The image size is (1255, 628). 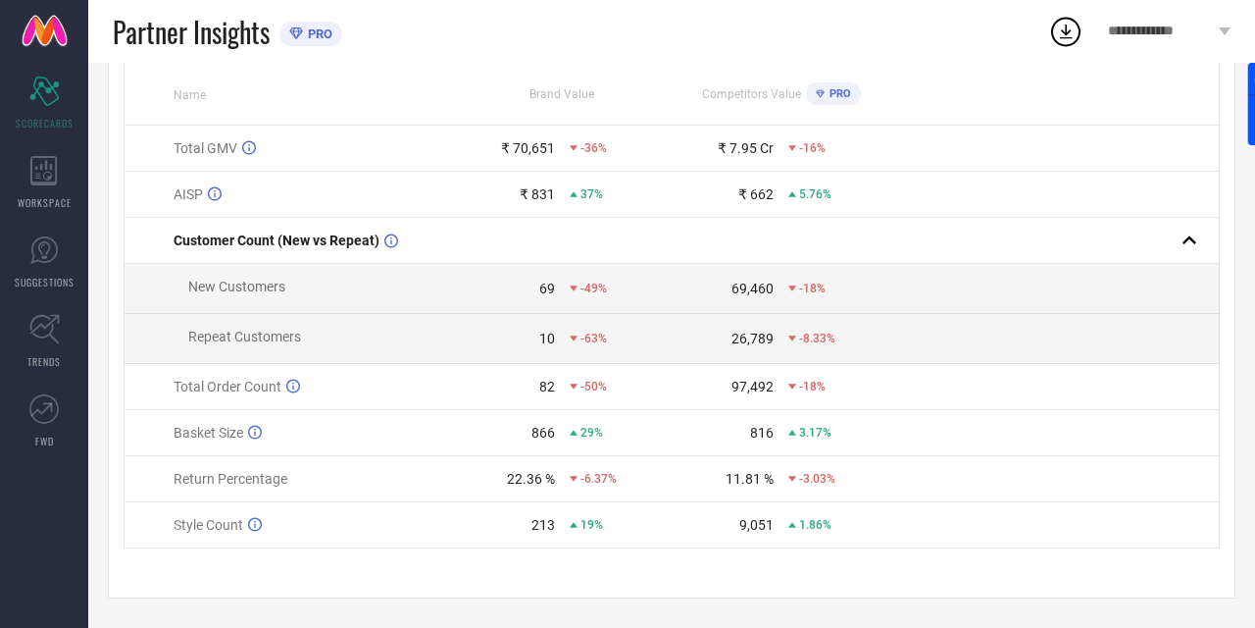 I want to click on span: Repeat Customers, so click(x=244, y=336).